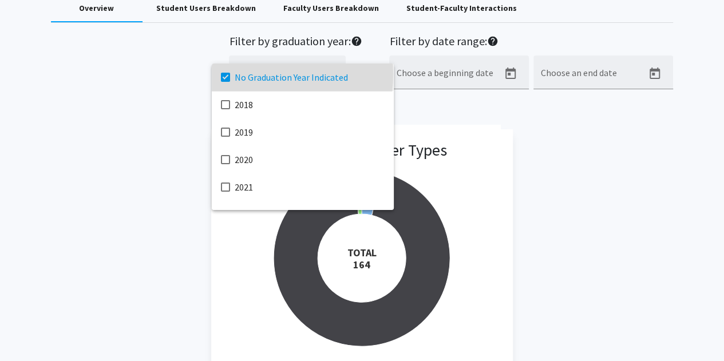 This screenshot has width=724, height=361. What do you see at coordinates (310, 77) in the screenshot?
I see `span: No Graduation Year Indicated` at bounding box center [310, 77].